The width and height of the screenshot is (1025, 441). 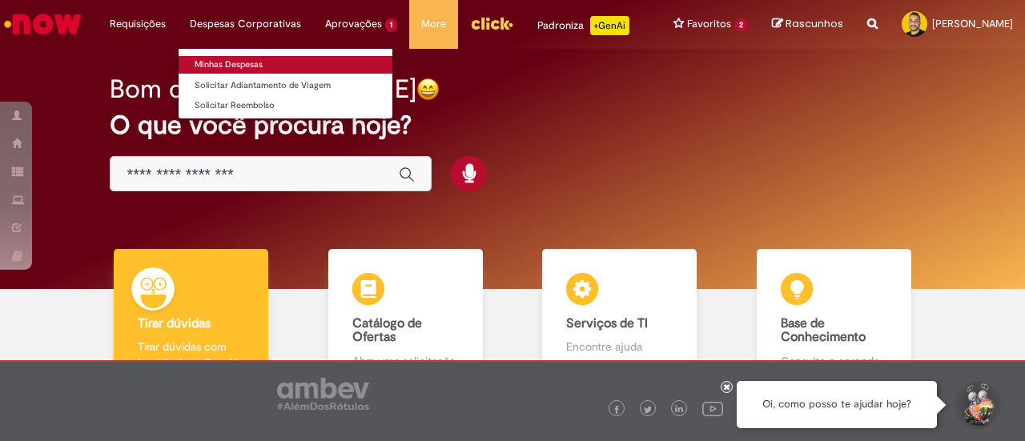 I want to click on span: More, so click(x=433, y=24).